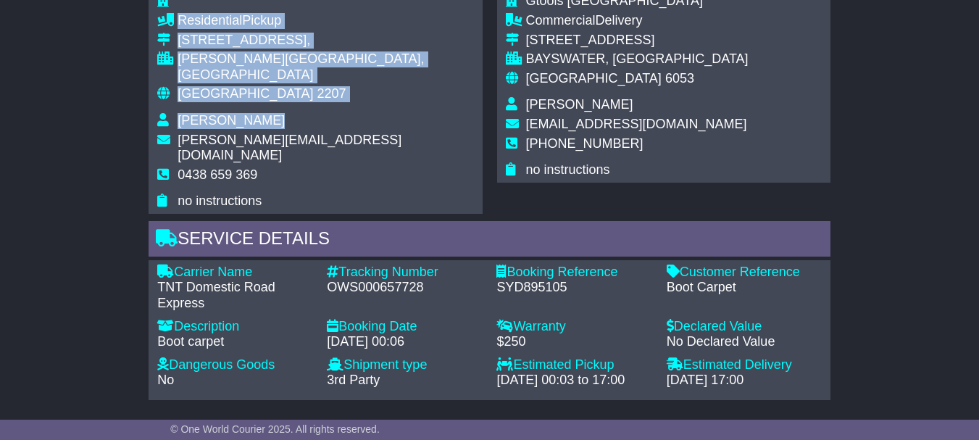  Describe the element at coordinates (235, 272) in the screenshot. I see `div: Carrier Name` at that location.